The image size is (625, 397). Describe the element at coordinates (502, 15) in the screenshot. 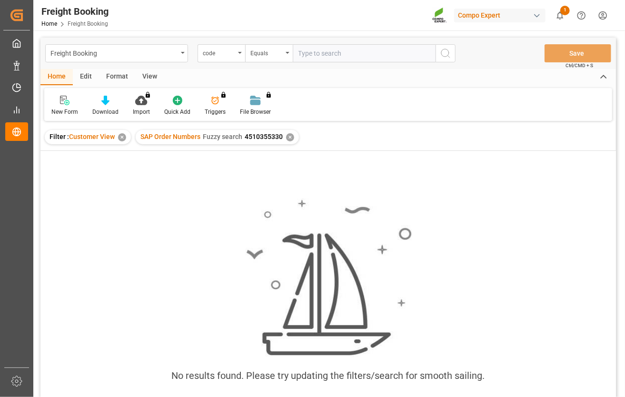

I see `button: Compo Expert` at that location.